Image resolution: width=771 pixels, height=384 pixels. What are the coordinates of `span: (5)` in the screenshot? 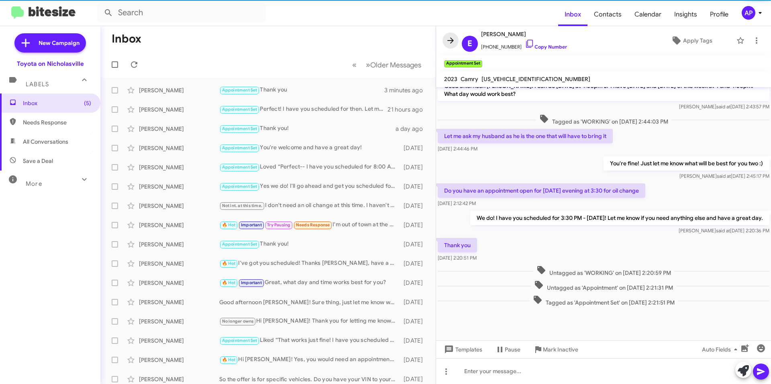 It's located at (88, 103).